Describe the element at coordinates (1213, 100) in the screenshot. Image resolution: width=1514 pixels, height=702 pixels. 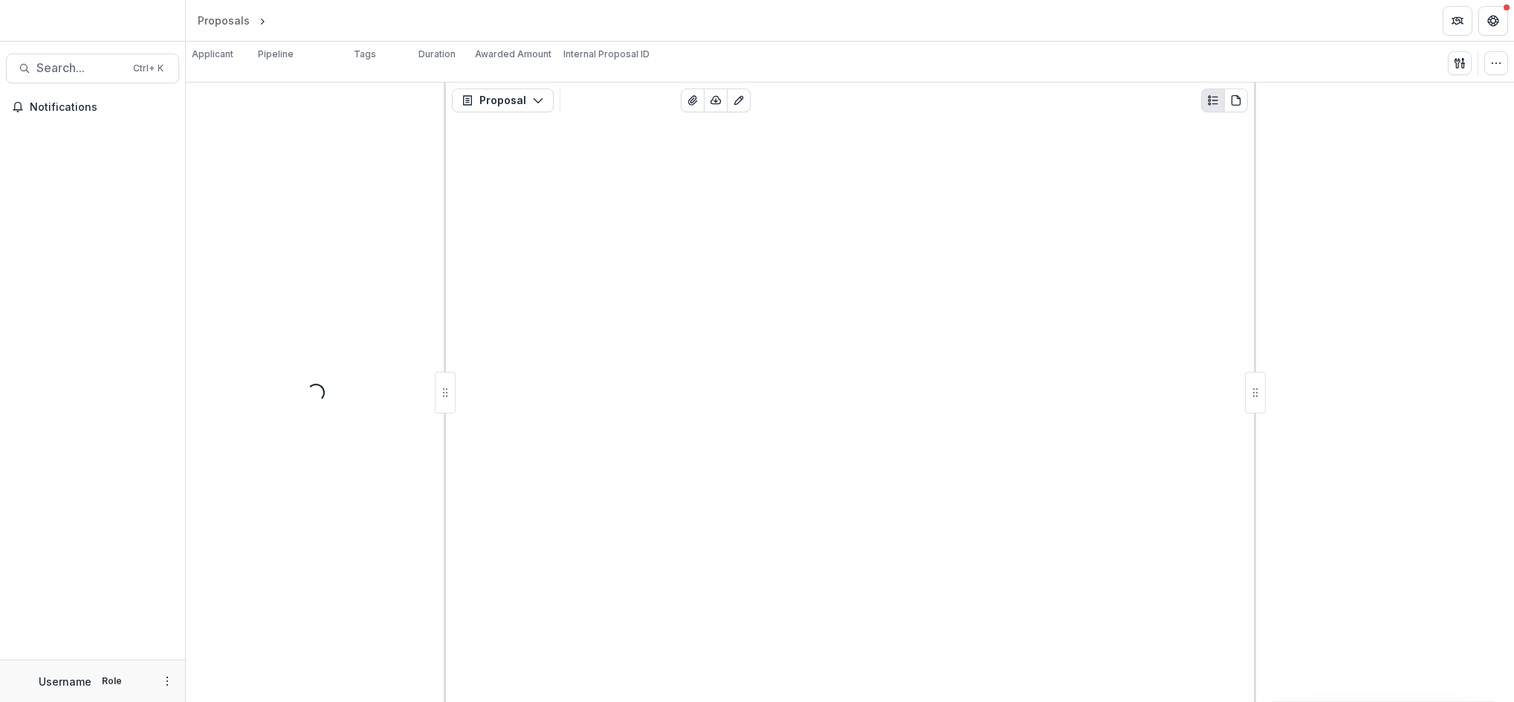
I see `button: Plaintext view` at that location.